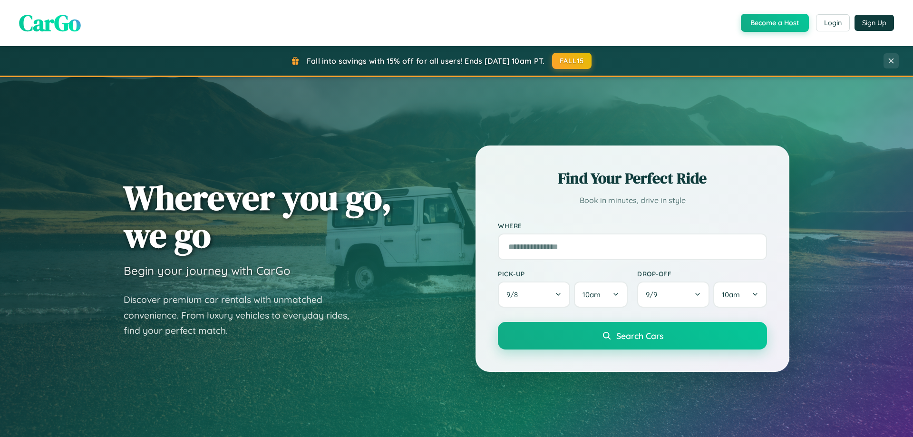 The width and height of the screenshot is (913, 437). What do you see at coordinates (632, 200) in the screenshot?
I see `p: Book in minutes, drive in style` at bounding box center [632, 200].